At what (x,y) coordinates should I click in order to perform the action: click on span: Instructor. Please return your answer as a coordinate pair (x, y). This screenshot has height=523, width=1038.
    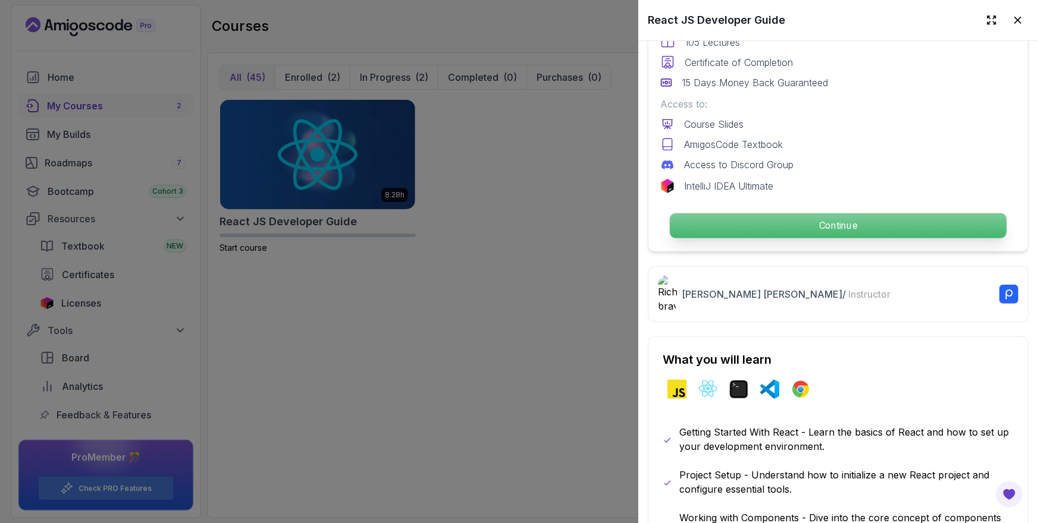
    Looking at the image, I should click on (869, 294).